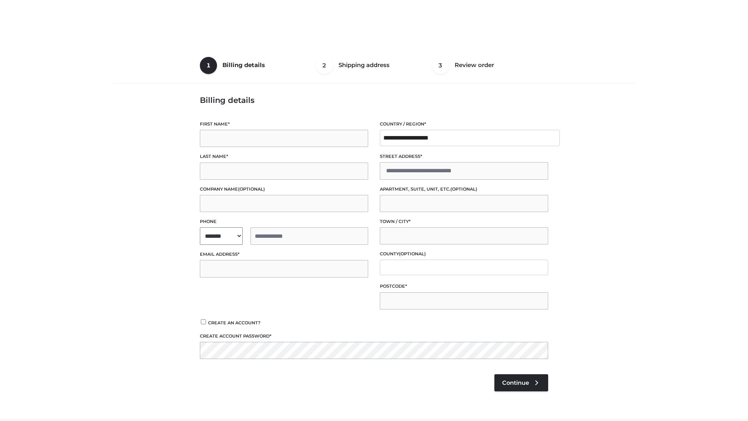 The height and width of the screenshot is (421, 748). I want to click on span: Shipping address, so click(364, 65).